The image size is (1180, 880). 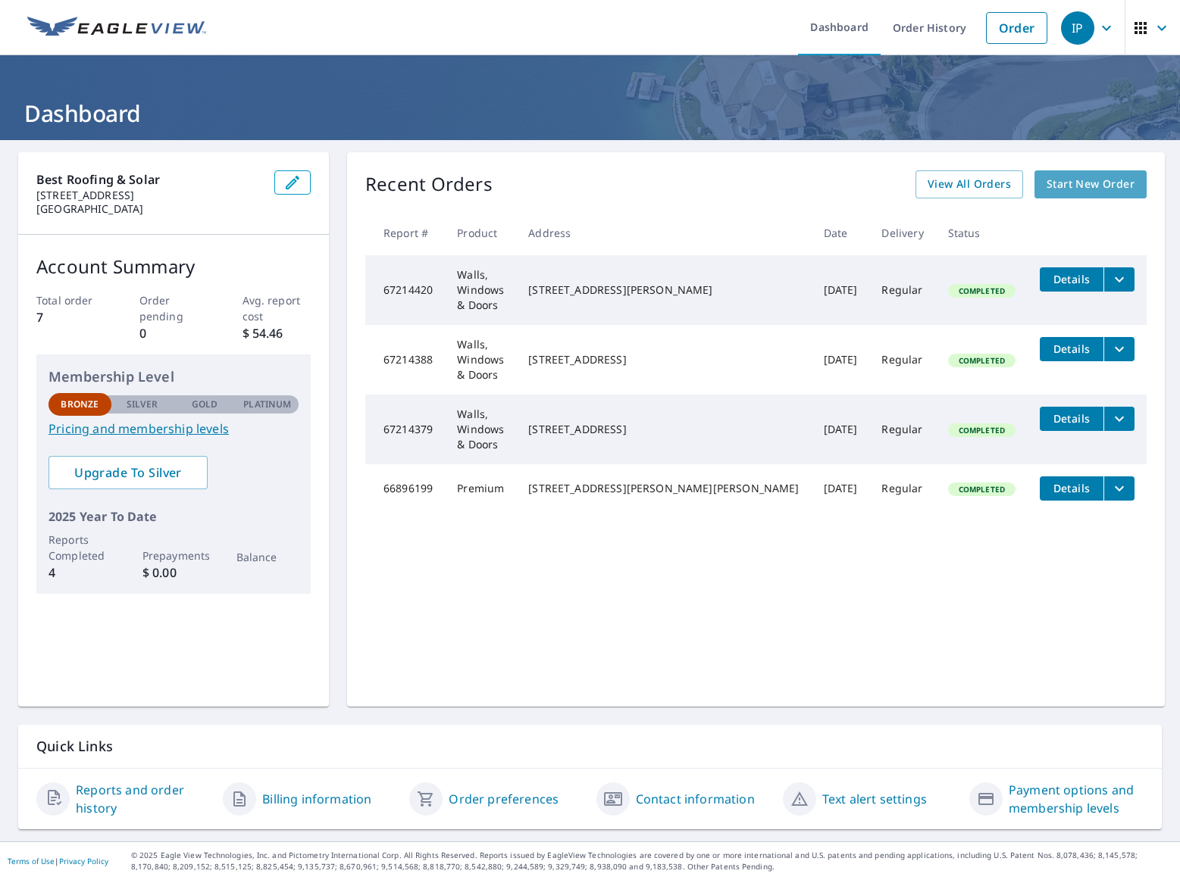 I want to click on h1: Dashboard, so click(x=589, y=113).